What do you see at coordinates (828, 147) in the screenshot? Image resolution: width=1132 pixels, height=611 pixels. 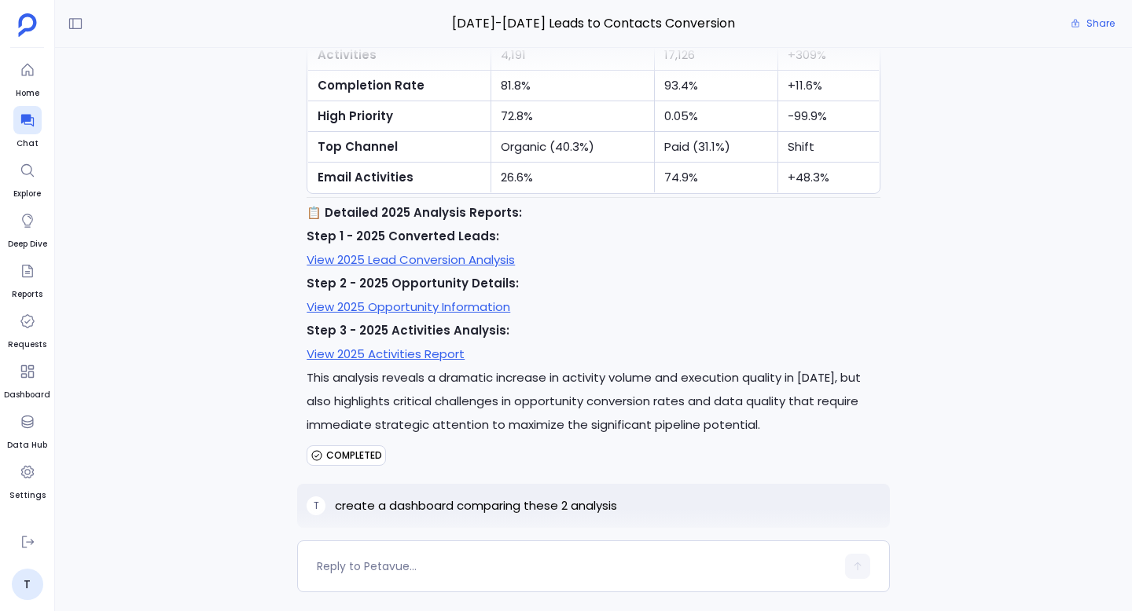 I see `td: Shift` at bounding box center [828, 147].